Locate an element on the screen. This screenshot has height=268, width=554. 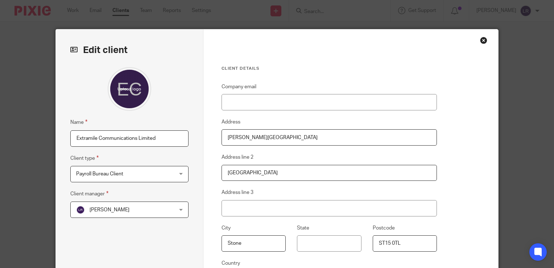
div: Close this dialog window is located at coordinates (484, 40).